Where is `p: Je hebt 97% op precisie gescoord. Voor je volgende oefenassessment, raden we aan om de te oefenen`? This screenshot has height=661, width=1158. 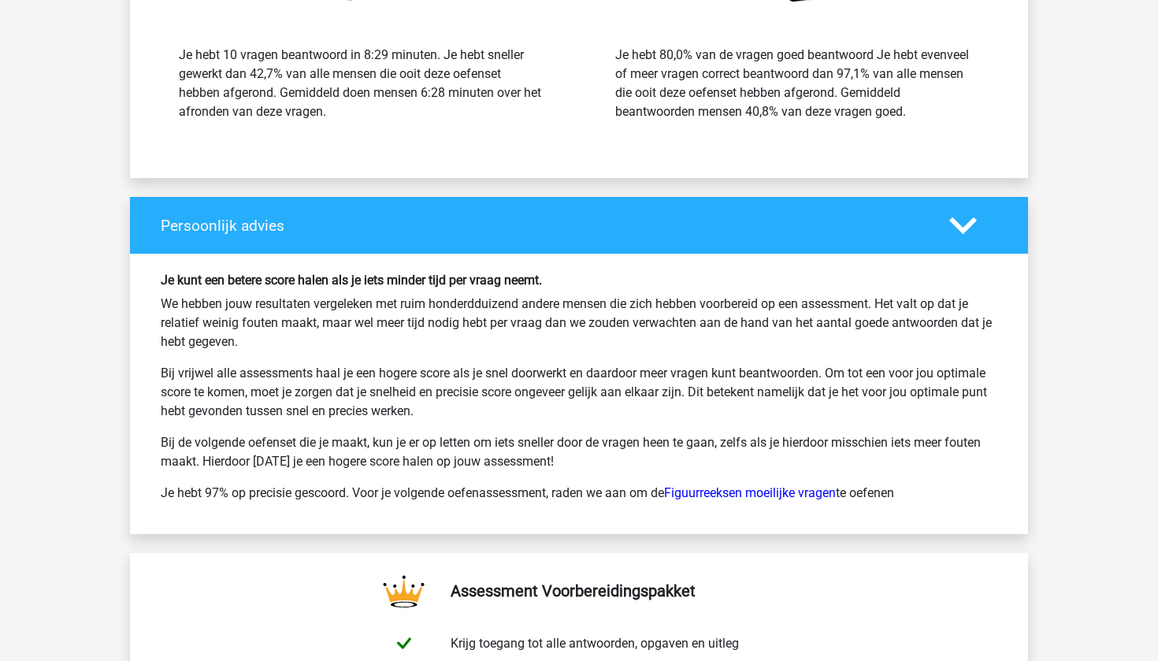 p: Je hebt 97% op precisie gescoord. Voor je volgende oefenassessment, raden we aan om de te oefenen is located at coordinates (579, 493).